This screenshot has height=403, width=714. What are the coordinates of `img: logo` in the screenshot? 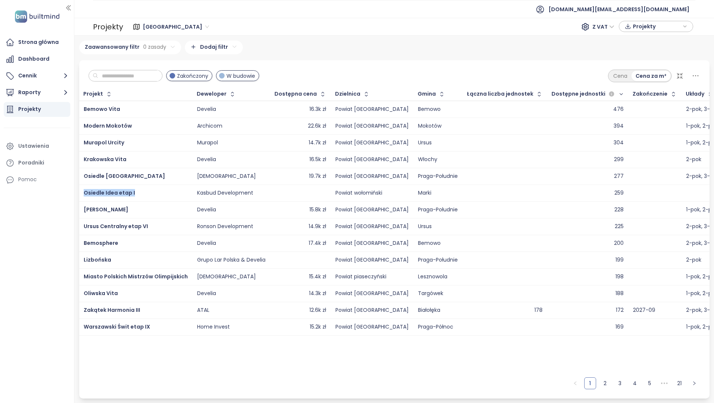 It's located at (37, 16).